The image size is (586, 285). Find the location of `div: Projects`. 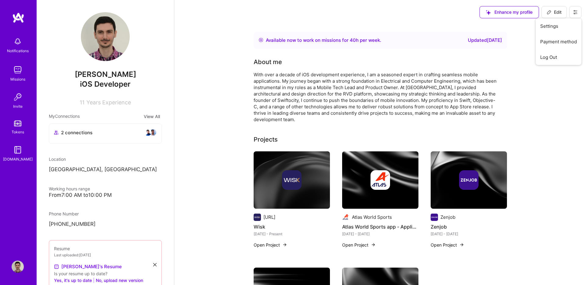

div: Projects is located at coordinates (266, 140).